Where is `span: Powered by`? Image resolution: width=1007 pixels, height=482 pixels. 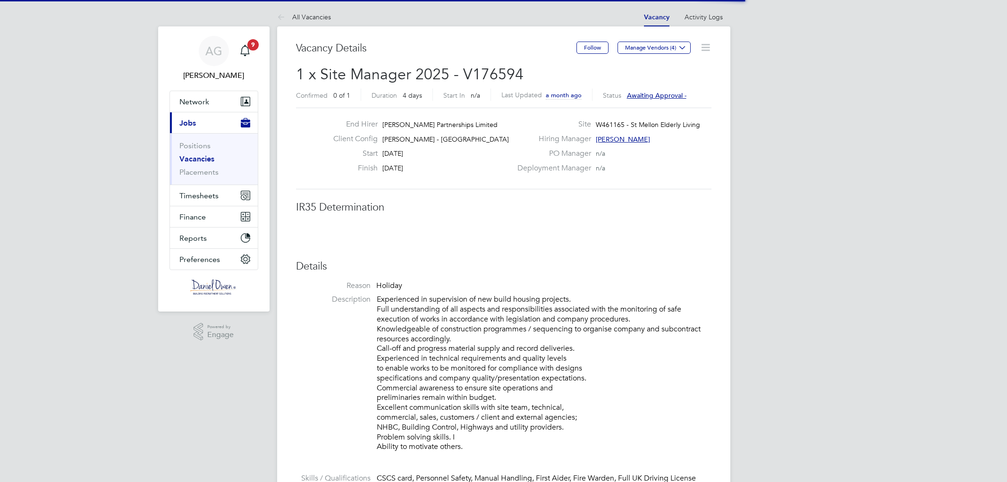
span: Powered by is located at coordinates (220, 327).